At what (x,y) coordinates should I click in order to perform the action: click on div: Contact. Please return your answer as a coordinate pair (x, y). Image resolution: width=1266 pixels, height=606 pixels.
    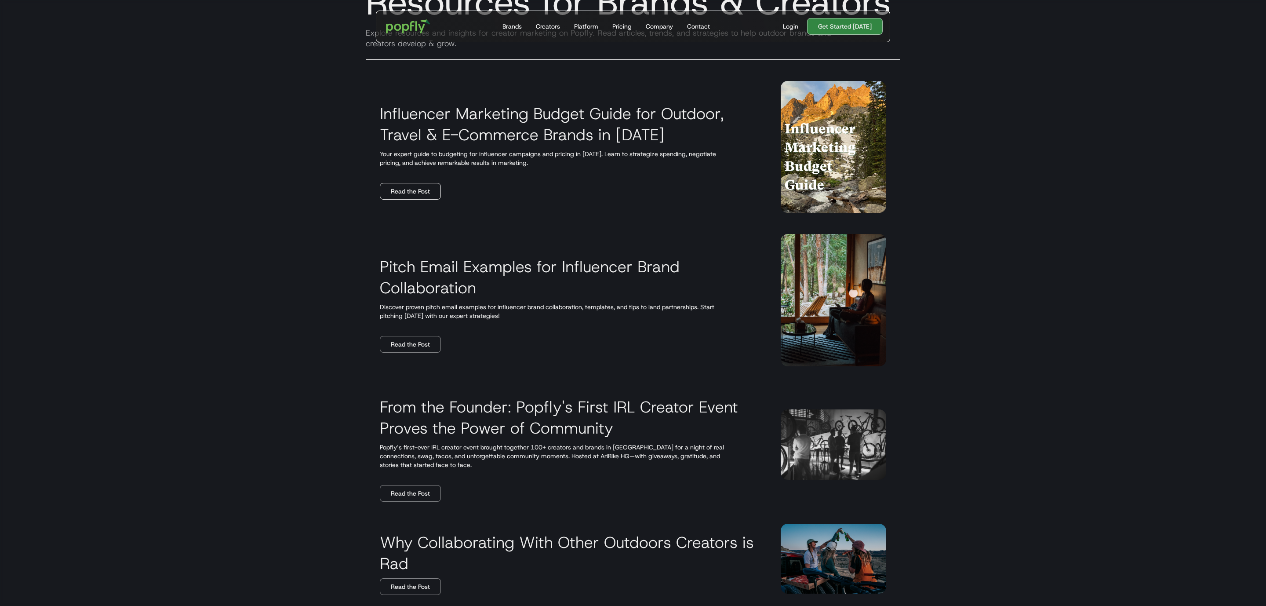
    Looking at the image, I should click on (699, 26).